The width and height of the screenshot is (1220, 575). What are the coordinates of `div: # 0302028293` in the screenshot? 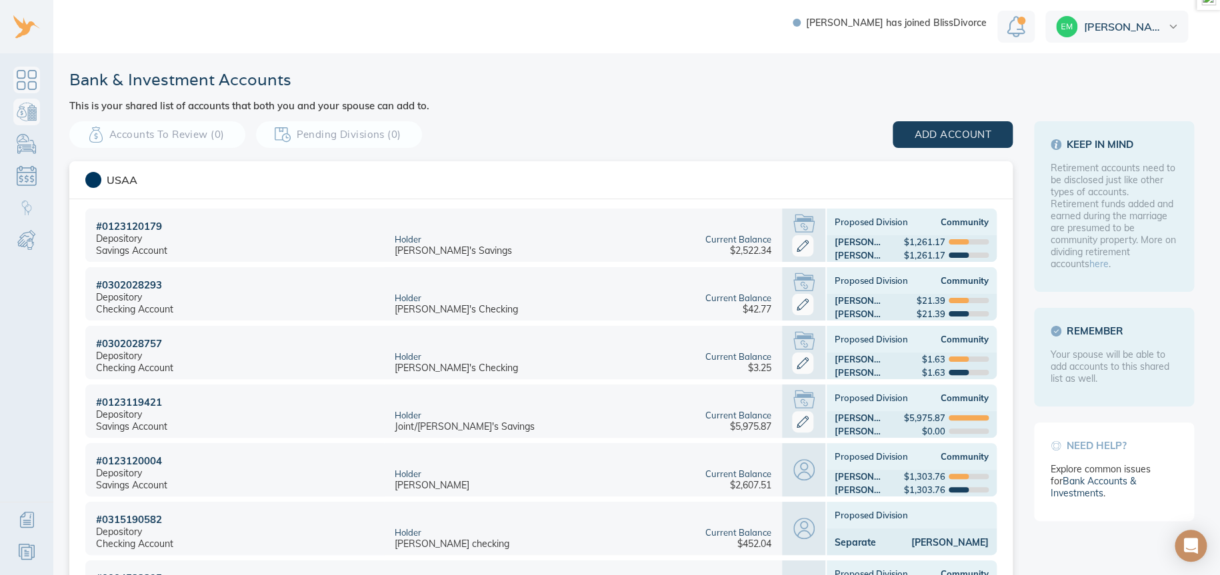 It's located at (129, 285).